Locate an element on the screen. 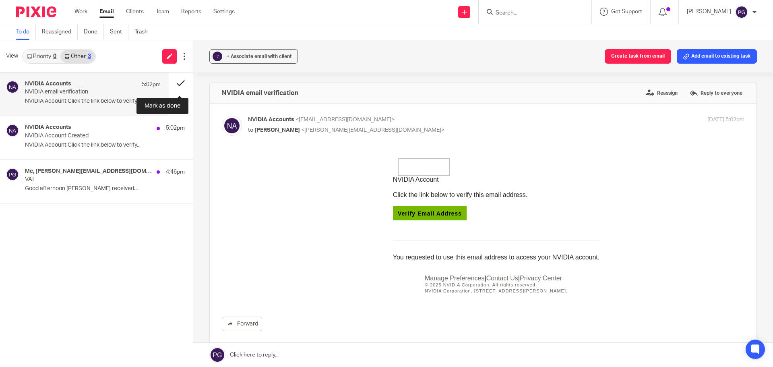  a: Manage Preferences is located at coordinates (207, 126).